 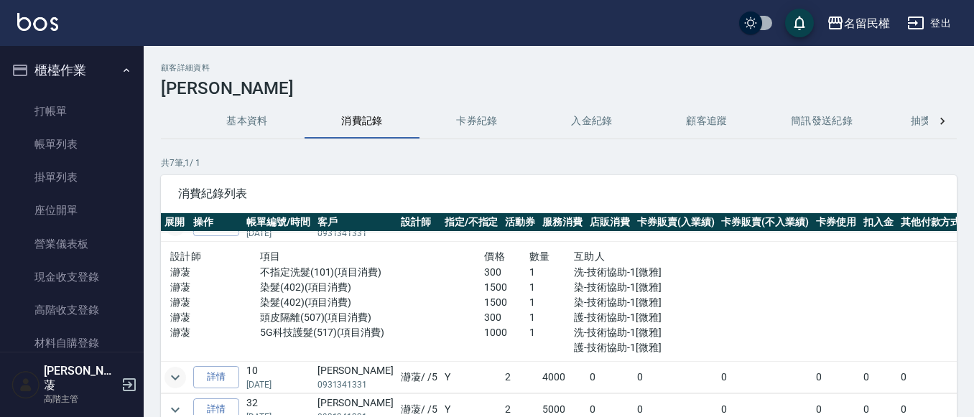 I want to click on th: 操作, so click(x=216, y=223).